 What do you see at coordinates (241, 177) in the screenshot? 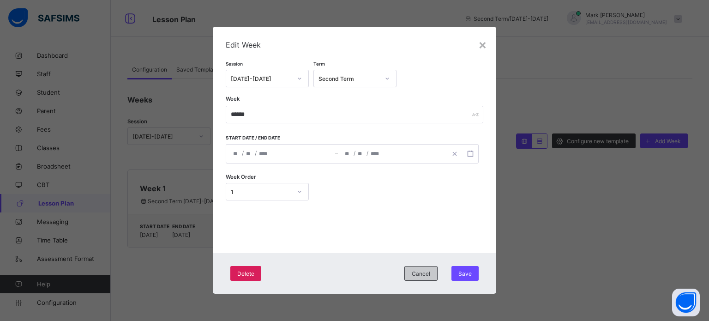
I see `span: Week Order` at bounding box center [241, 177].